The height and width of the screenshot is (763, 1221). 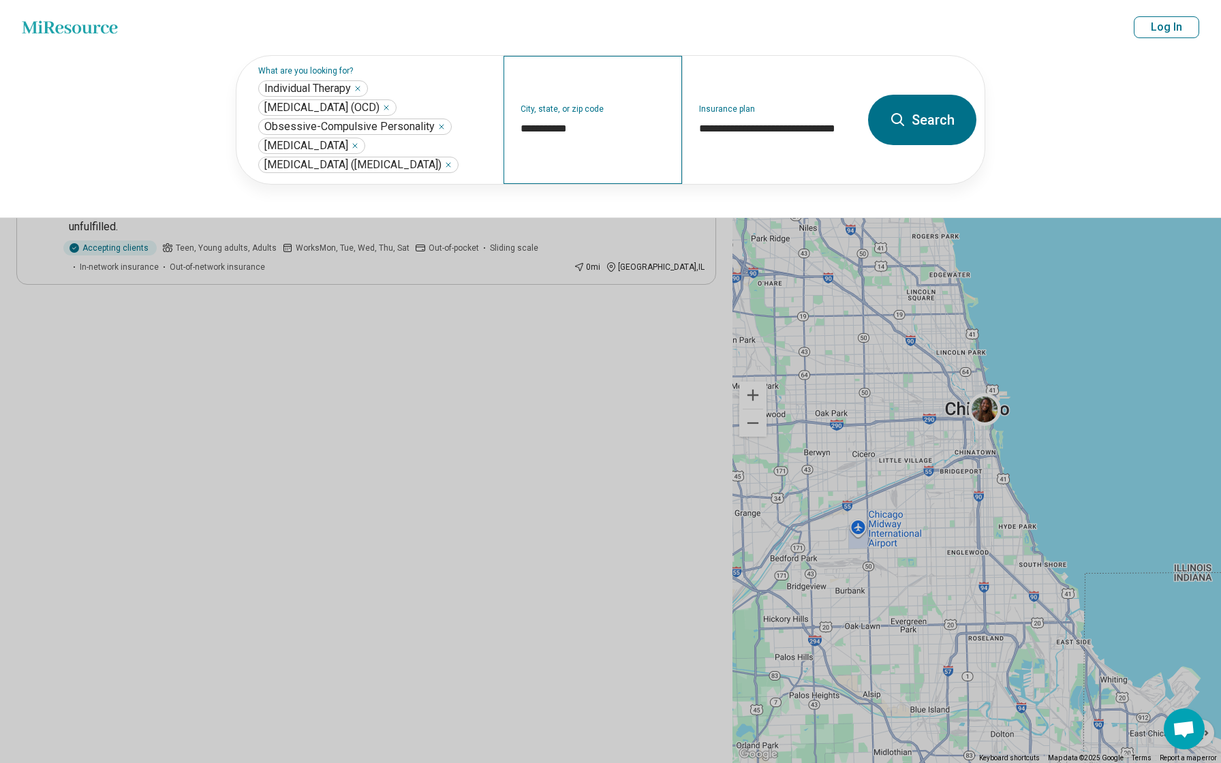 What do you see at coordinates (1166, 27) in the screenshot?
I see `button: Log In` at bounding box center [1166, 27].